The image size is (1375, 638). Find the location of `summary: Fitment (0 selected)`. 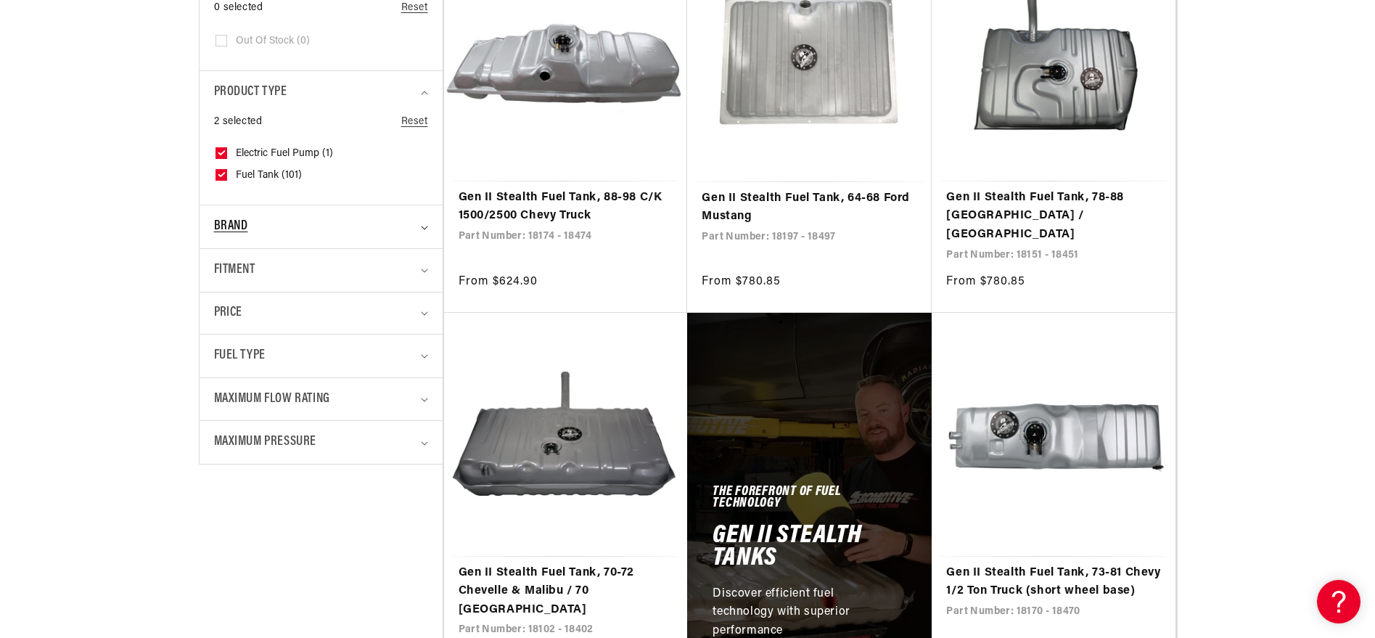

summary: Fitment (0 selected) is located at coordinates (321, 270).